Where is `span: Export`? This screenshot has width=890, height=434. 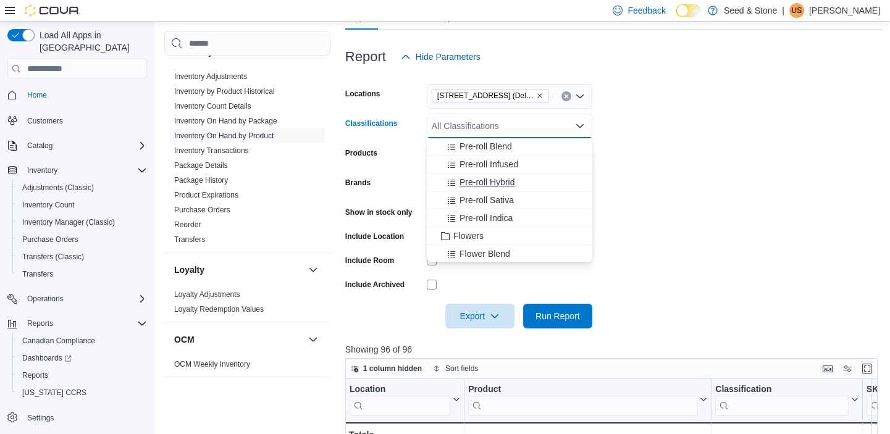 span: Export is located at coordinates (480, 316).